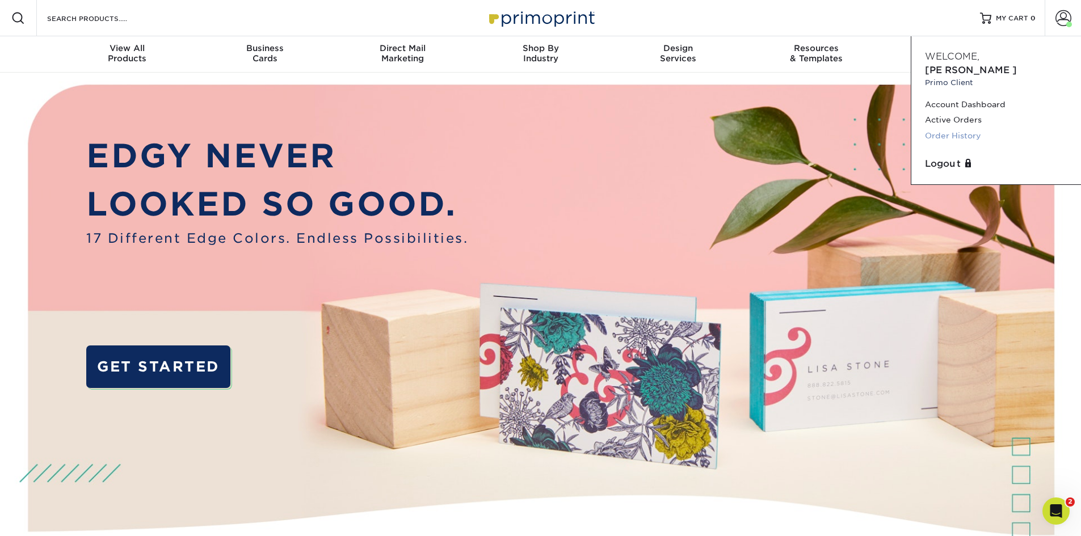 The height and width of the screenshot is (536, 1081). I want to click on a: Account Dashboard, so click(996, 104).